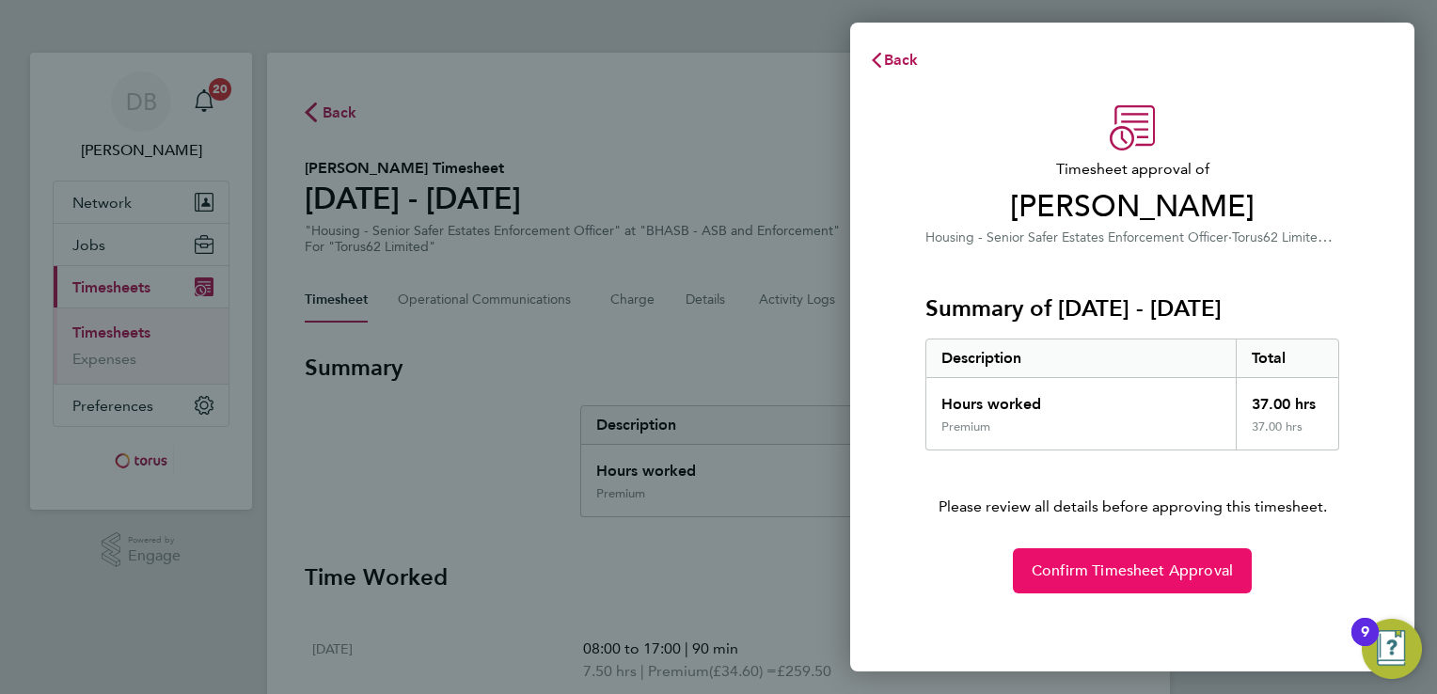 This screenshot has width=1437, height=694. Describe the element at coordinates (1282, 236) in the screenshot. I see `span: Torus62 Limited` at that location.